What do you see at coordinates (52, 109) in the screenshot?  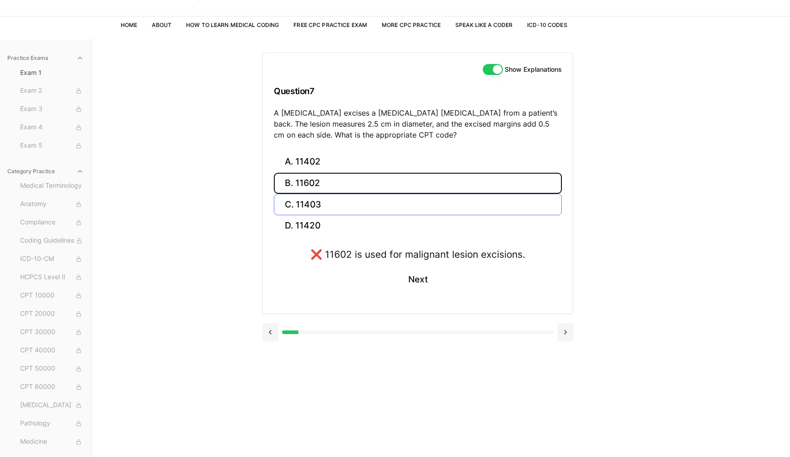 I see `span: Exam 3` at bounding box center [52, 109].